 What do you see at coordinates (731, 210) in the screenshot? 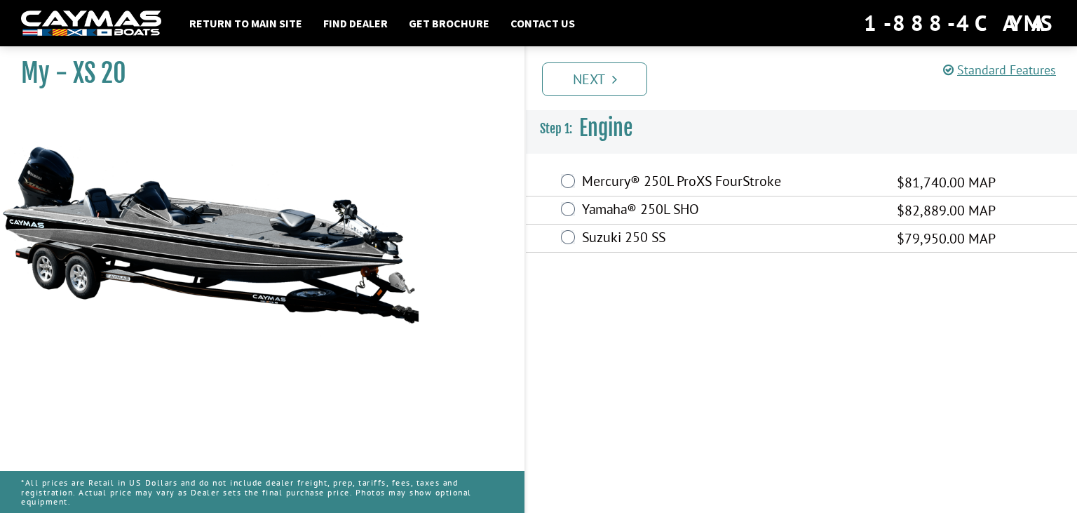
I see `label: Yamaha® 250L SHO` at bounding box center [731, 210].